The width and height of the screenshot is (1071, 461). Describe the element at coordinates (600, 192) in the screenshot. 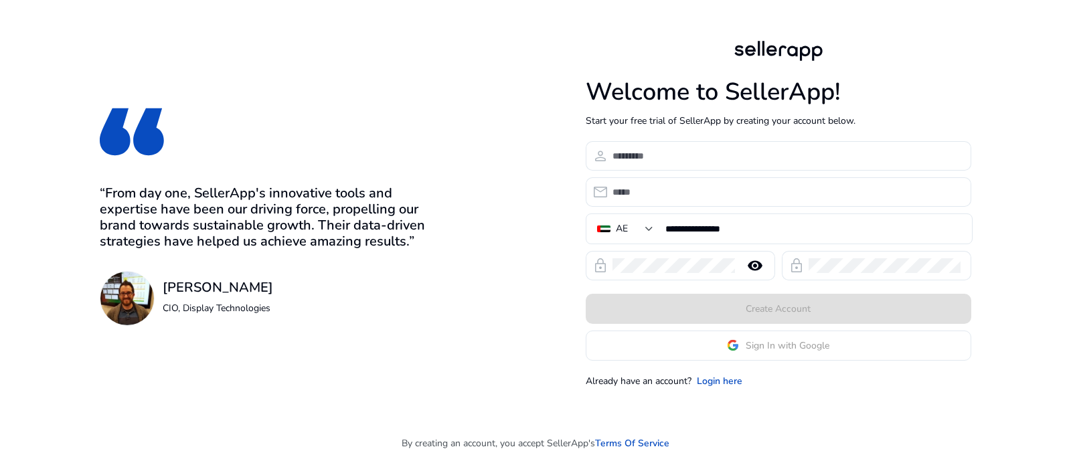

I see `span: email` at that location.